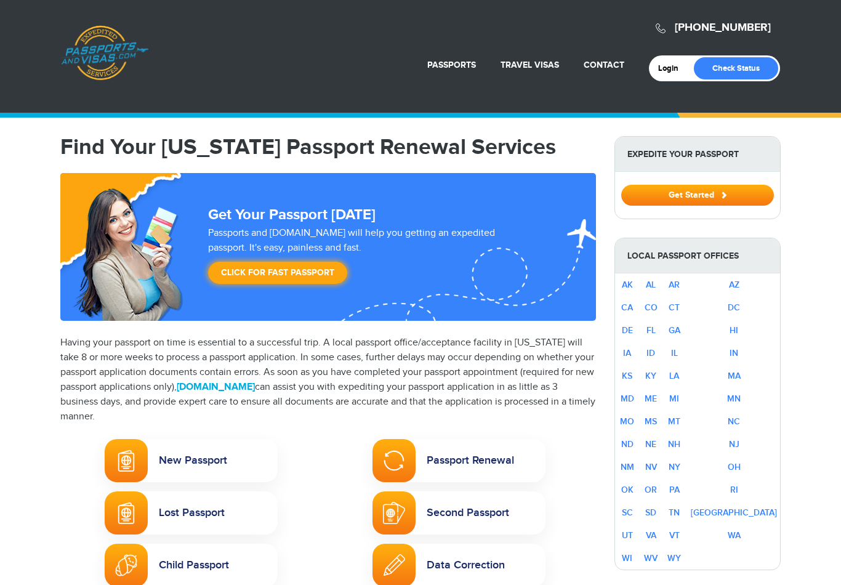 Image resolution: width=841 pixels, height=585 pixels. What do you see at coordinates (126, 460) in the screenshot?
I see `img: New Passport` at bounding box center [126, 460].